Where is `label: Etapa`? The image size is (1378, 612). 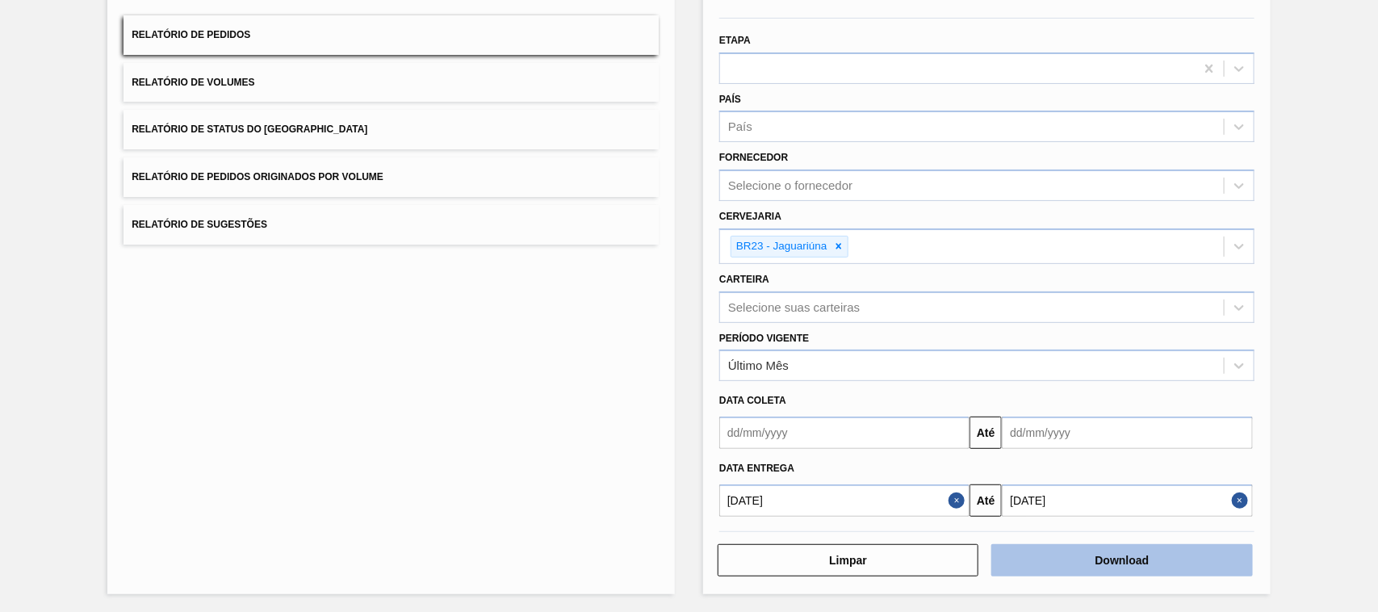
label: Etapa is located at coordinates (735, 40).